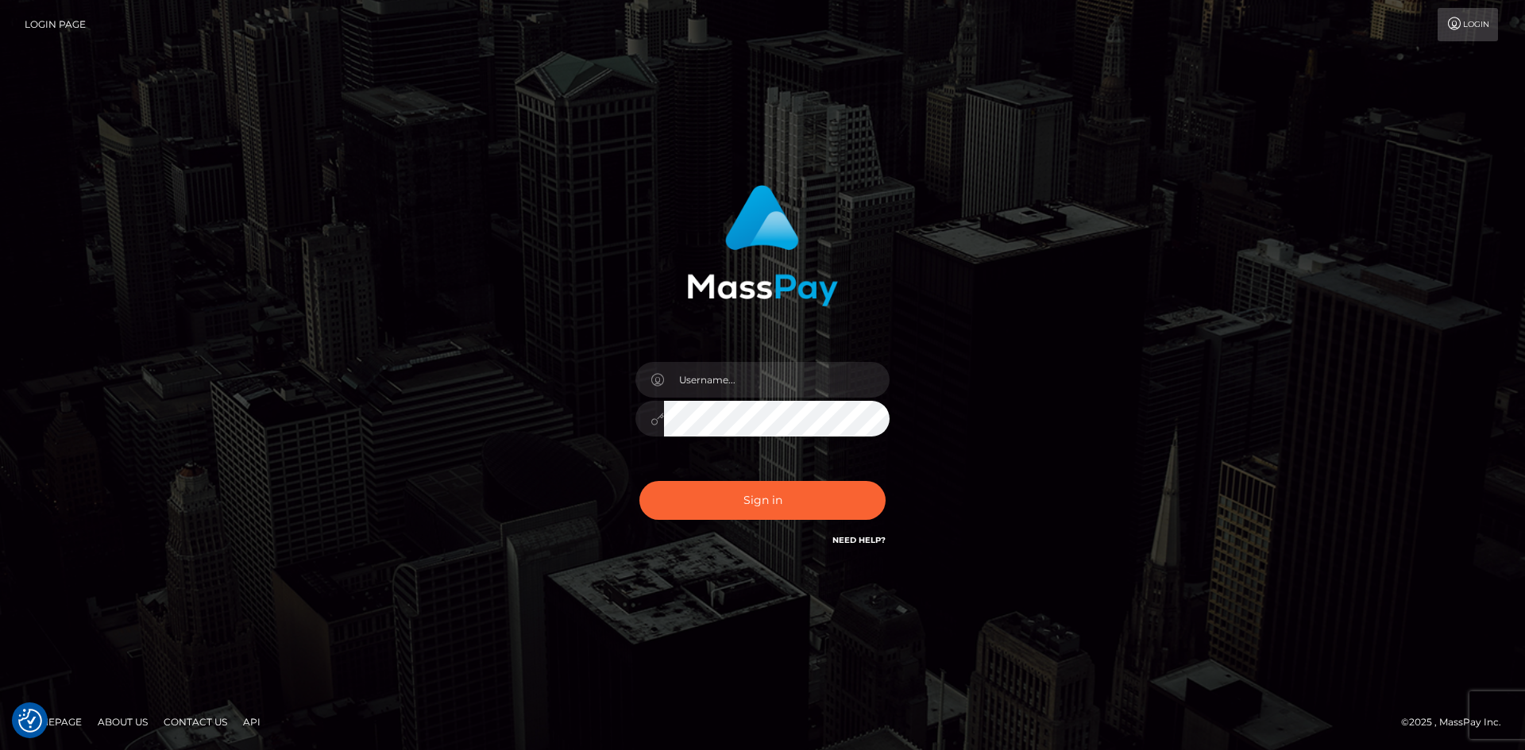  What do you see at coordinates (52, 722) in the screenshot?
I see `a: Homepage` at bounding box center [52, 722].